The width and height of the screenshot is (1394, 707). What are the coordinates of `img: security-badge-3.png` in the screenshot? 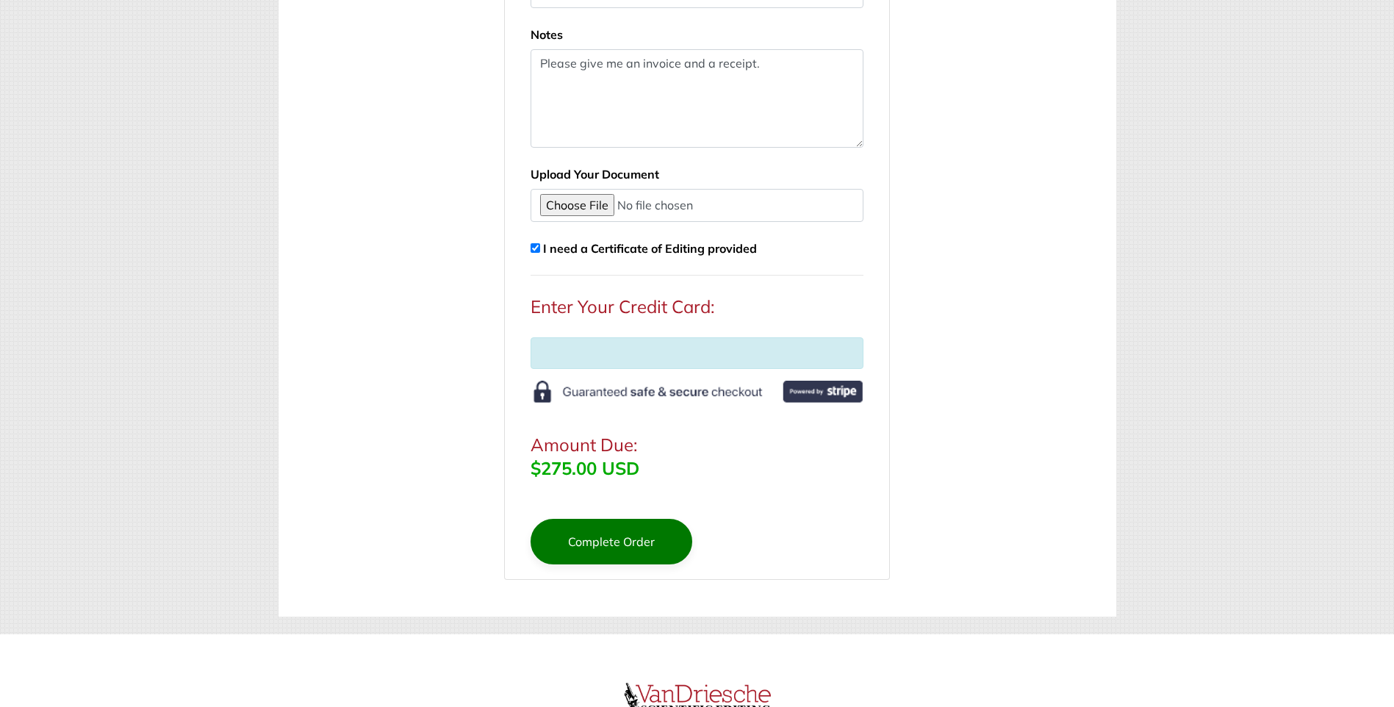 It's located at (697, 394).